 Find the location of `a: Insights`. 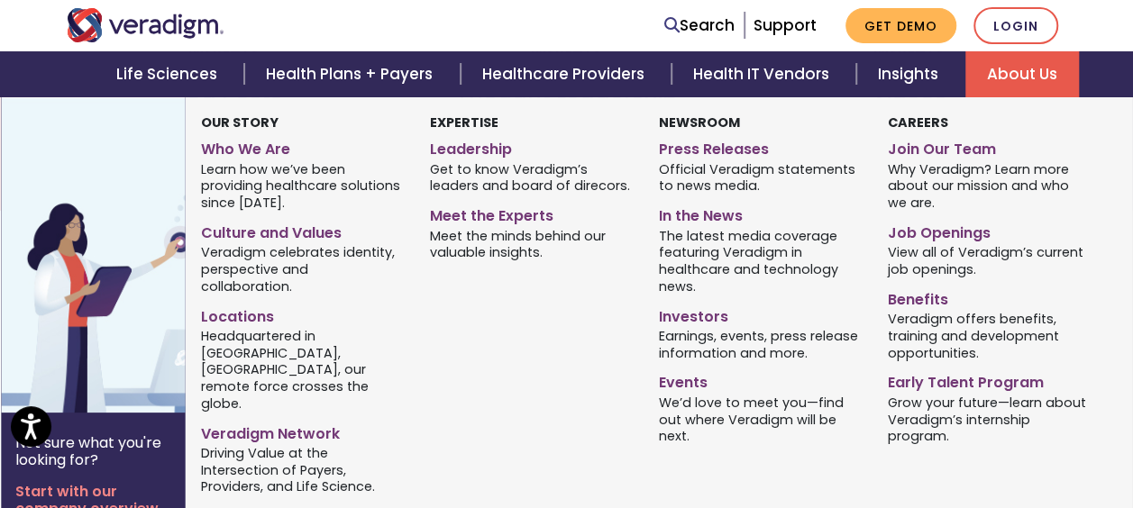

a: Insights is located at coordinates (910, 74).